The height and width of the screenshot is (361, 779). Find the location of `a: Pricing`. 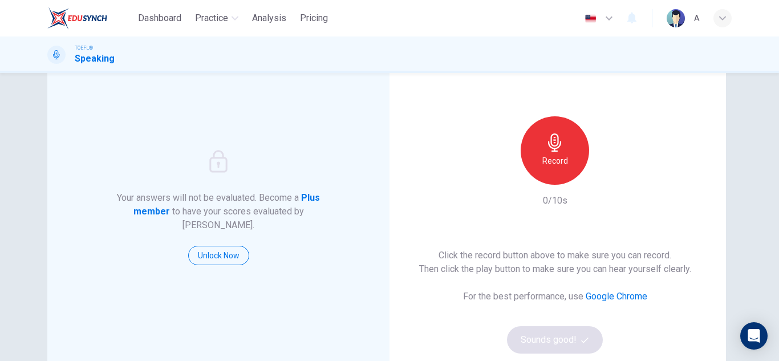

a: Pricing is located at coordinates (314, 18).